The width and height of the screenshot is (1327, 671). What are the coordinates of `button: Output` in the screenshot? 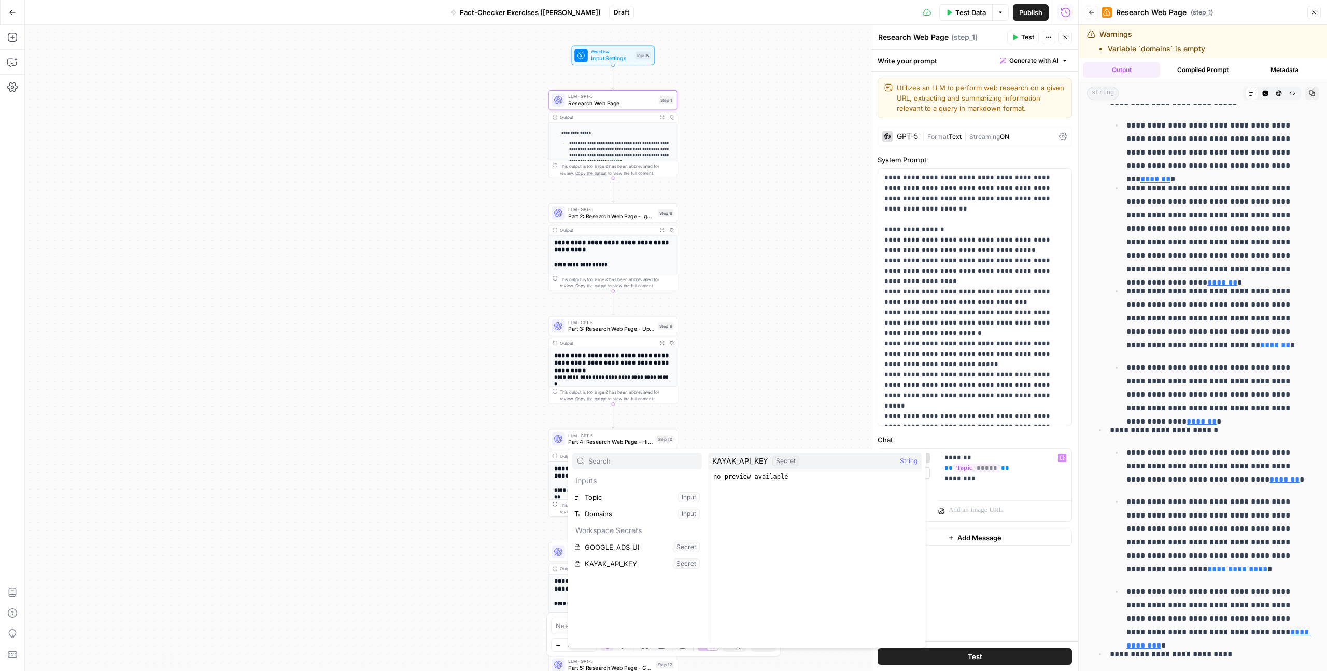 It's located at (1121, 70).